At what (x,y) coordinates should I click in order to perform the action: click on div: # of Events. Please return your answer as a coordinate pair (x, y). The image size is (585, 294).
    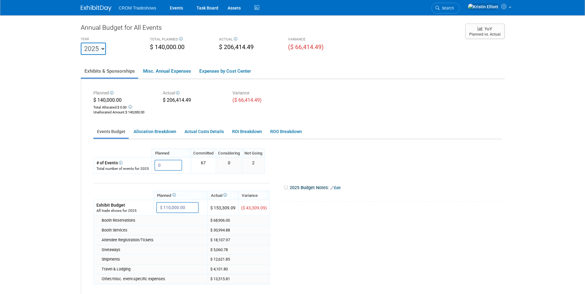
    Looking at the image, I should click on (122, 163).